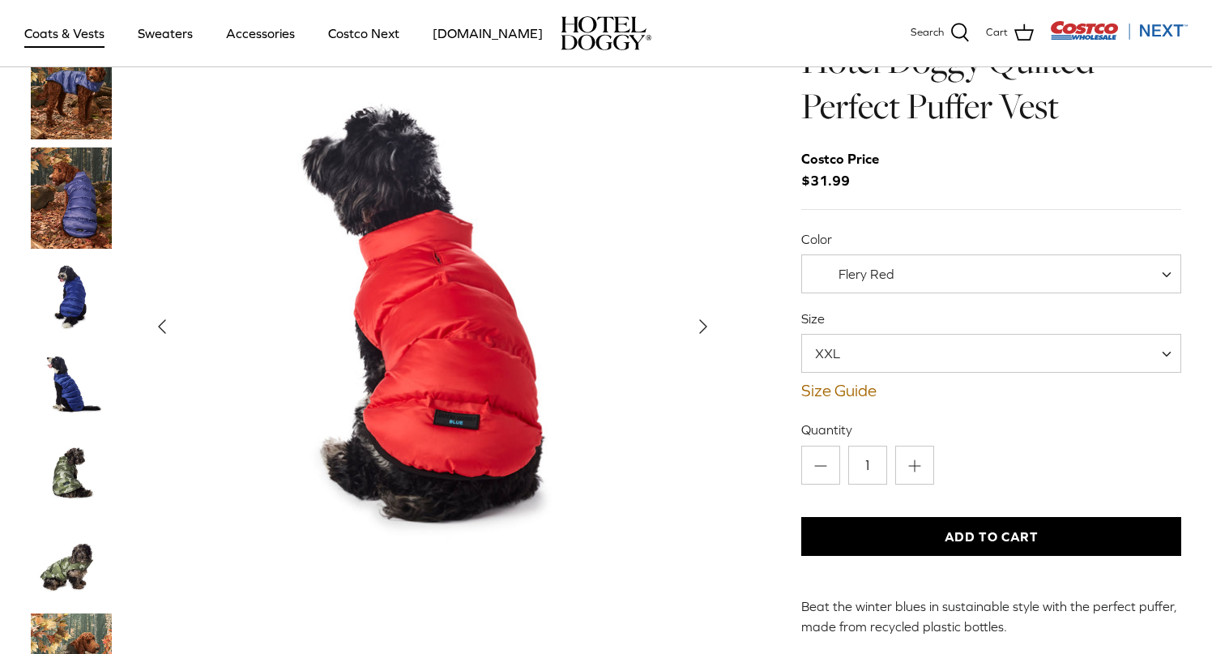 This screenshot has height=654, width=1212. Describe the element at coordinates (940, 33) in the screenshot. I see `a: Search` at that location.